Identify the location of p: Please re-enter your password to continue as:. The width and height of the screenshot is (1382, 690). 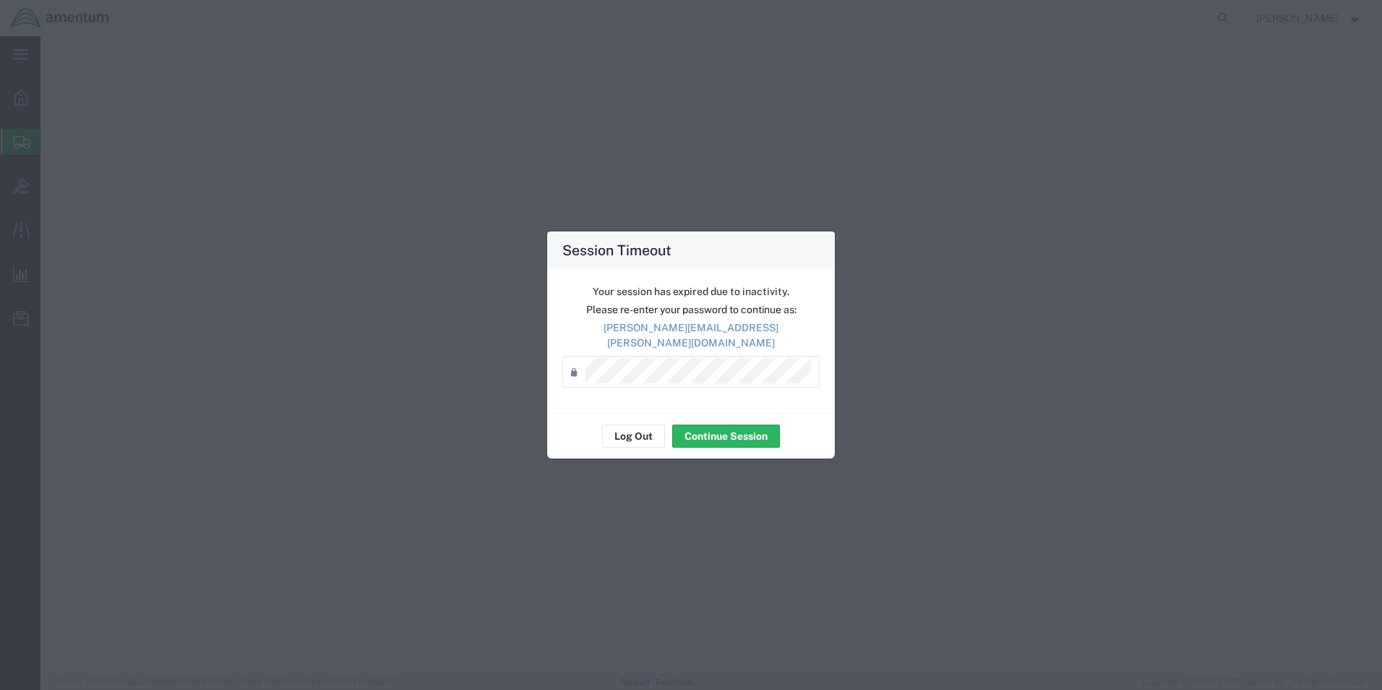
(691, 309).